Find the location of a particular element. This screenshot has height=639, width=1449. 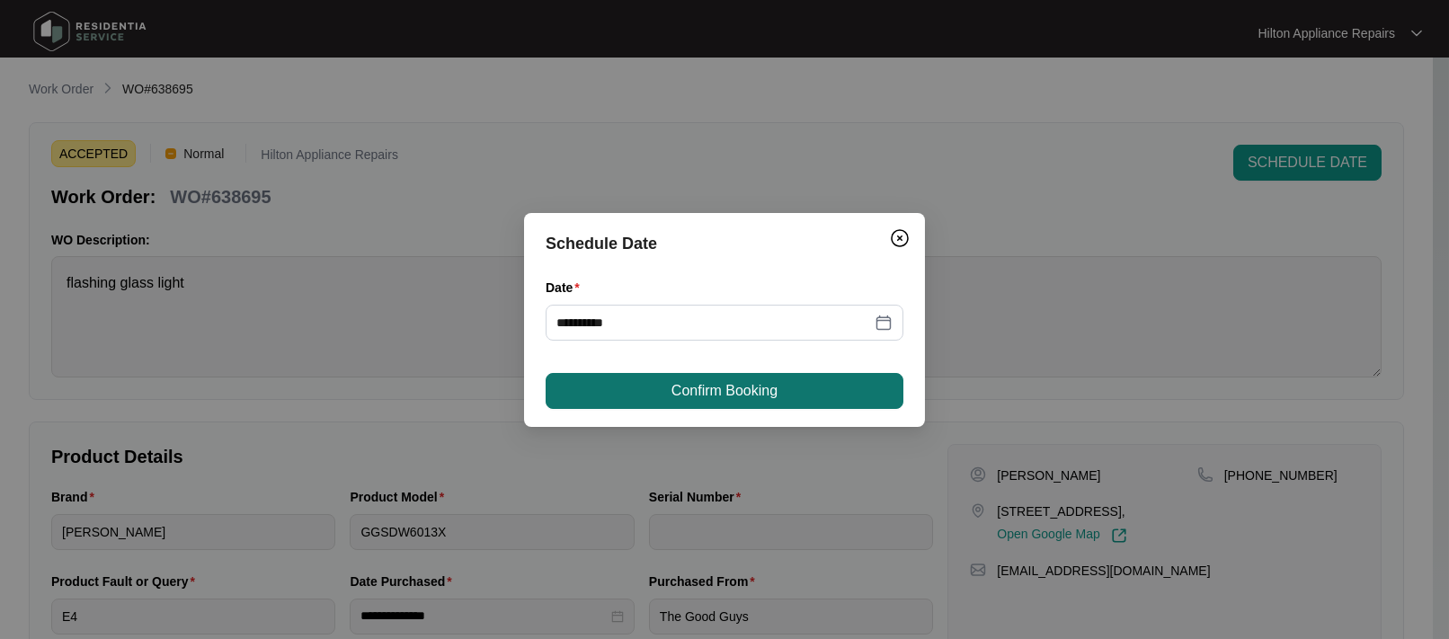

button: Close is located at coordinates (900, 238).